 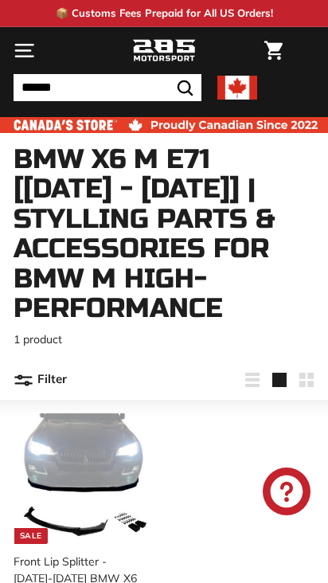 What do you see at coordinates (273, 50) in the screenshot?
I see `a: Cart` at bounding box center [273, 50].